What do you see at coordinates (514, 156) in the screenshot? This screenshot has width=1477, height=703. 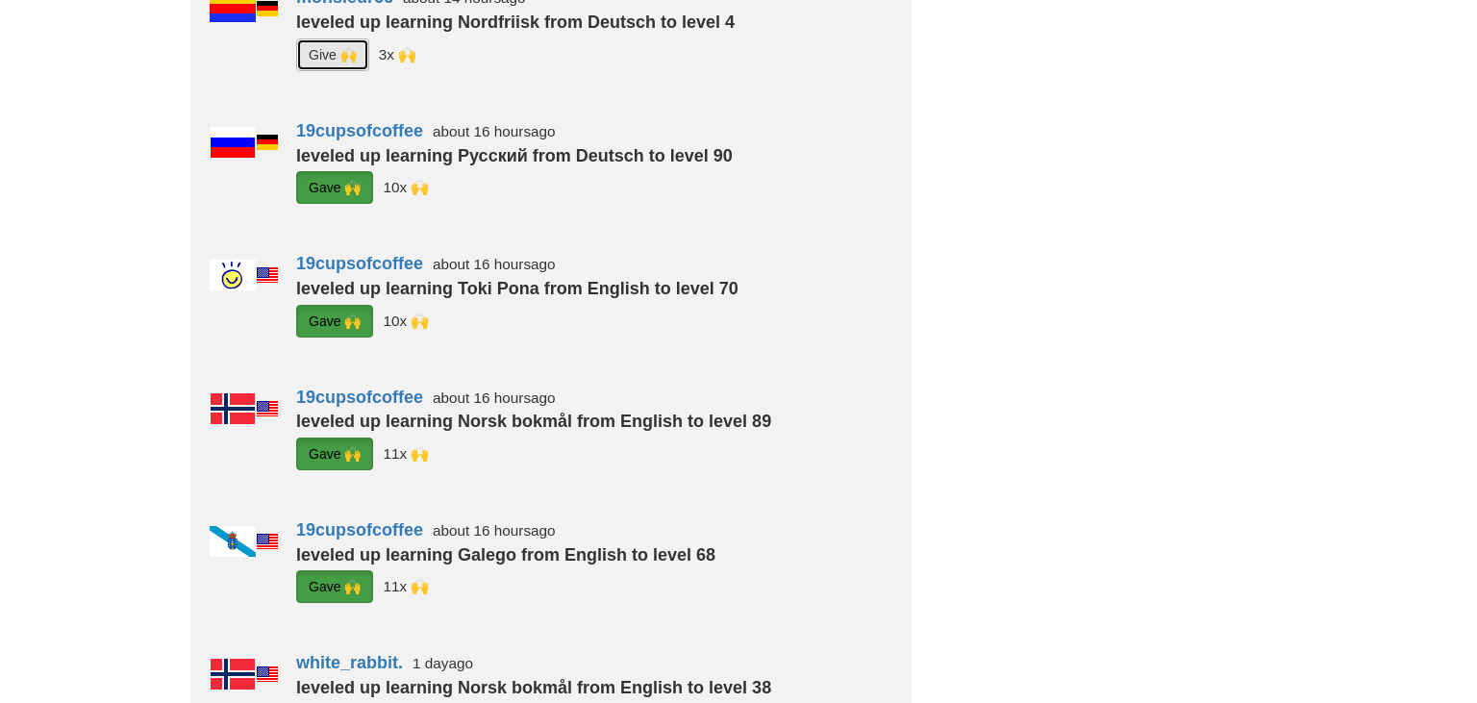 I see `strong: leveled up learning Русский from Deutsch to level 90` at bounding box center [514, 156].